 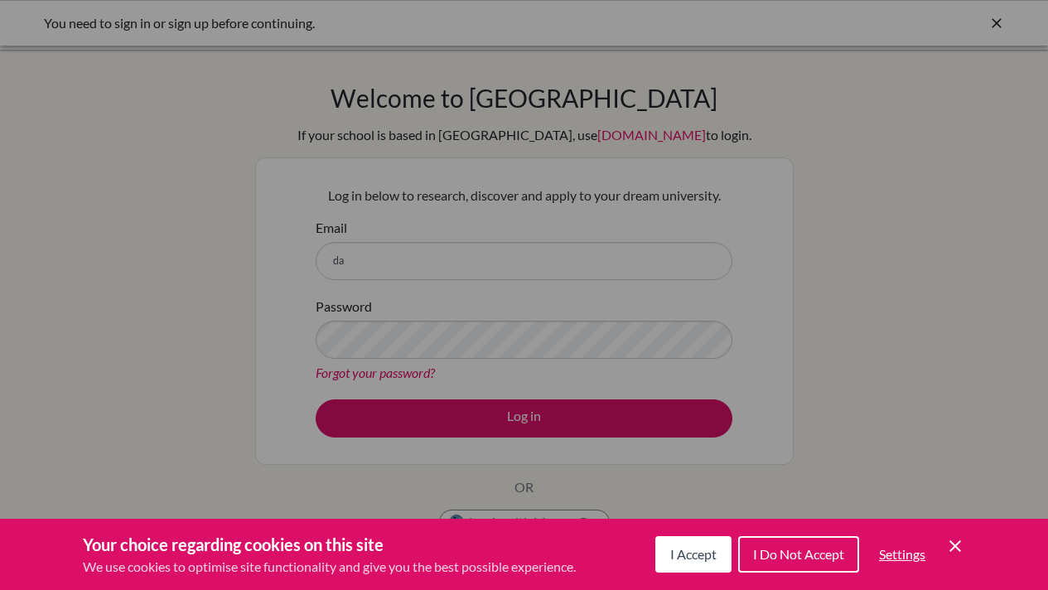 What do you see at coordinates (693, 553) in the screenshot?
I see `span: I Accept` at bounding box center [693, 553].